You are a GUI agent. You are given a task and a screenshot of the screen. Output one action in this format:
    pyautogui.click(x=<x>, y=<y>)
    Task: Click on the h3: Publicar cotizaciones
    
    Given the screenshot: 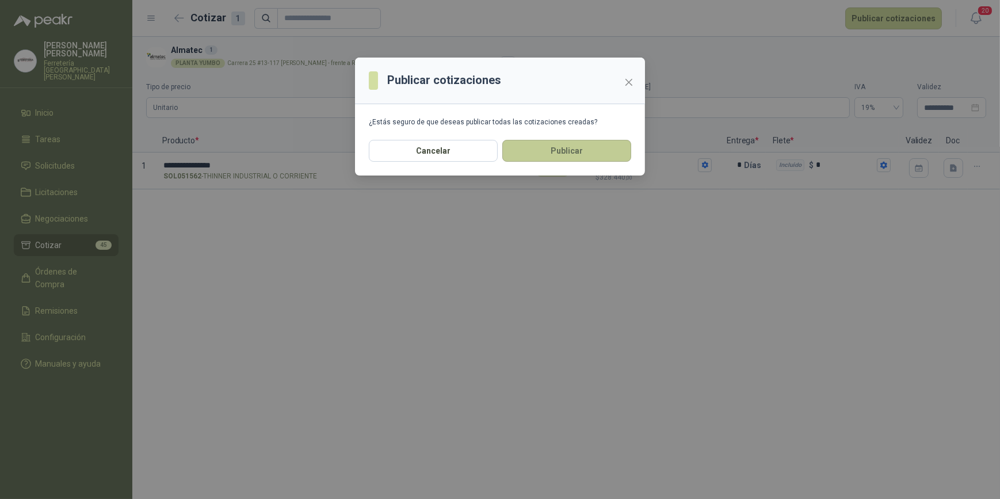 What is the action you would take?
    pyautogui.click(x=444, y=80)
    